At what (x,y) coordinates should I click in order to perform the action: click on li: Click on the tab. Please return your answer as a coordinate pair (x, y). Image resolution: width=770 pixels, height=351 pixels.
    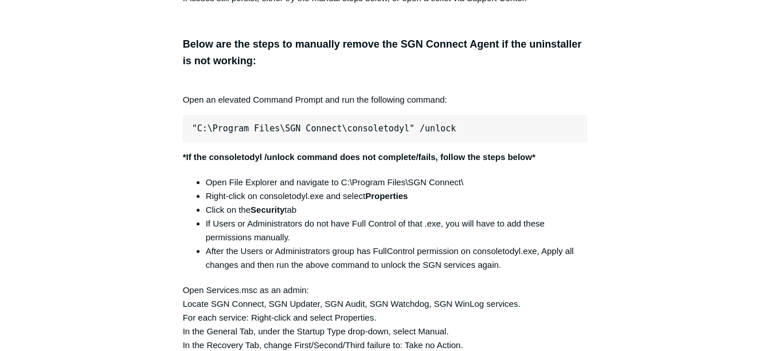
    Looking at the image, I should click on (397, 210).